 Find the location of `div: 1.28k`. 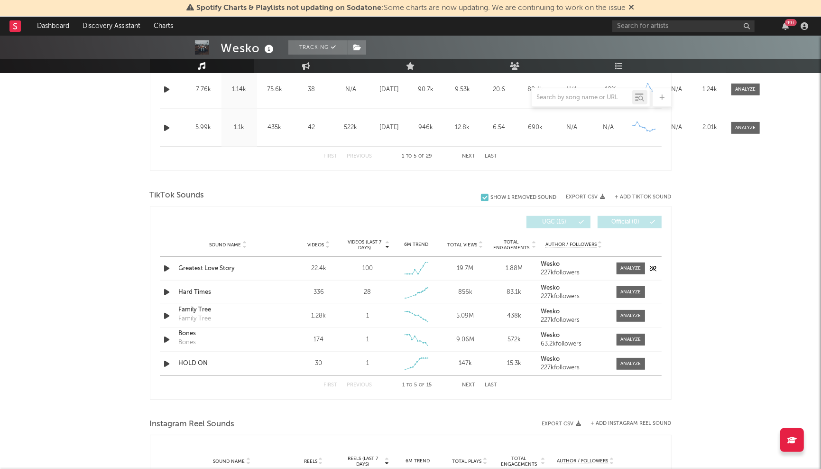

div: 1.28k is located at coordinates (319, 316).